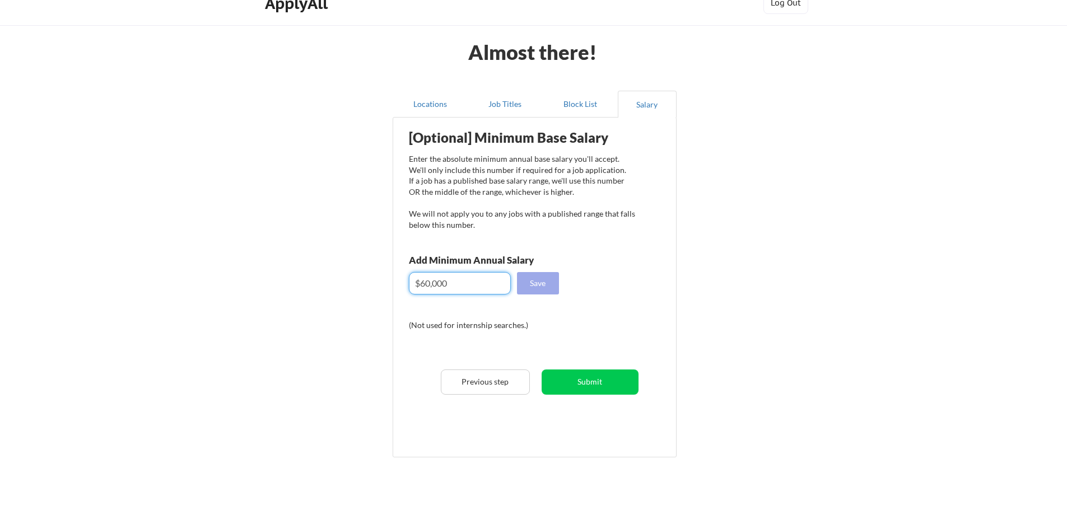 This screenshot has width=1067, height=529. Describe the element at coordinates (460, 284) in the screenshot. I see `input: E.g. $100,000` at that location.